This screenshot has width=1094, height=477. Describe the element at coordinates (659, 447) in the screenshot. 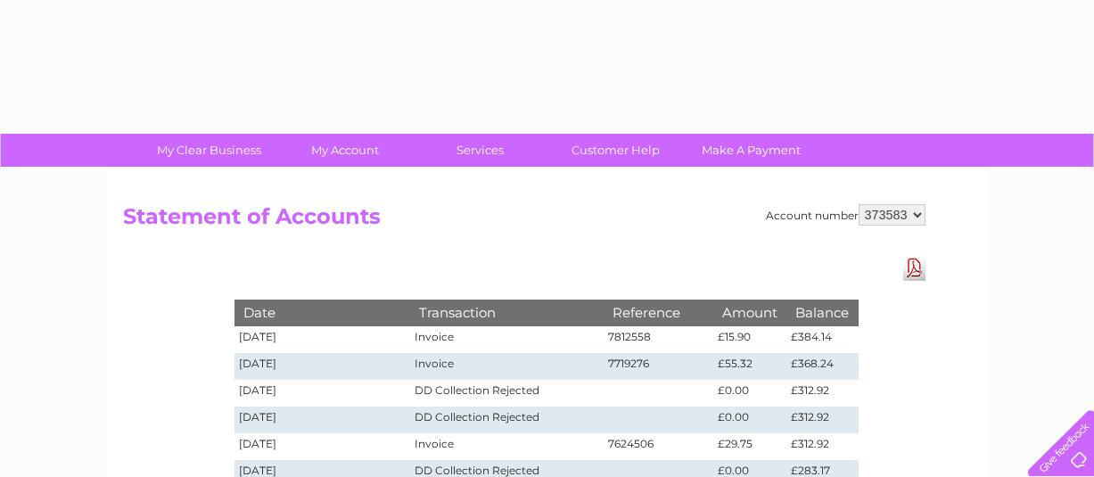

I see `td: 7624506` at that location.